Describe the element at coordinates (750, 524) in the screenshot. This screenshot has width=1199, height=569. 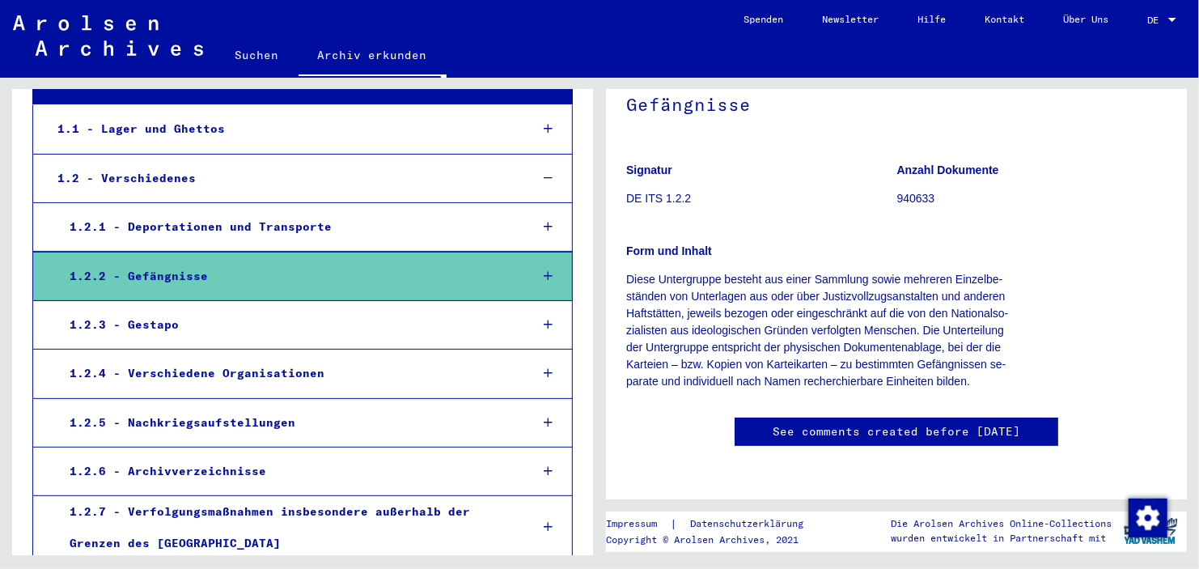
I see `a: Datenschutzerklärung` at that location.